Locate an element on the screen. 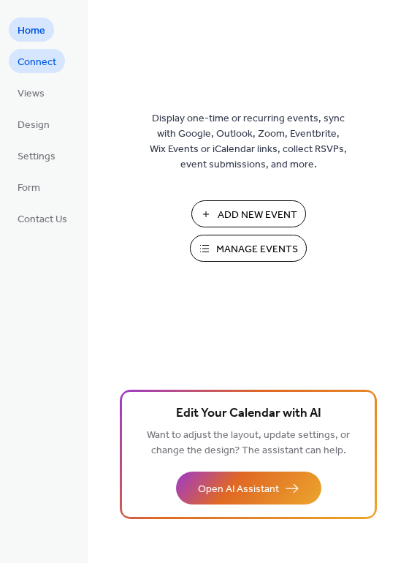 The height and width of the screenshot is (563, 409). span: Settings is located at coordinates (37, 156).